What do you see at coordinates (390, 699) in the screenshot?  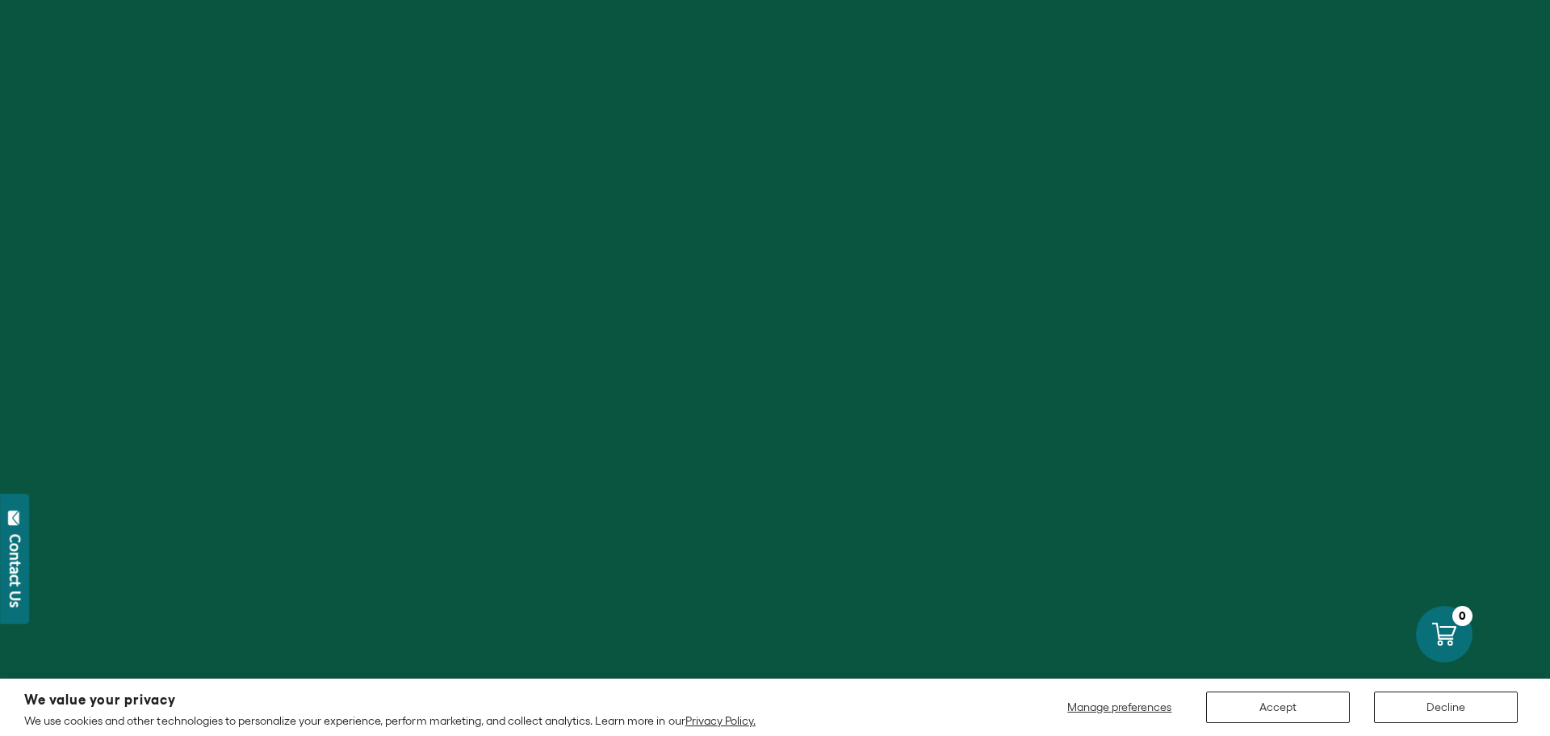 I see `h2: We value your privacy` at bounding box center [390, 699].